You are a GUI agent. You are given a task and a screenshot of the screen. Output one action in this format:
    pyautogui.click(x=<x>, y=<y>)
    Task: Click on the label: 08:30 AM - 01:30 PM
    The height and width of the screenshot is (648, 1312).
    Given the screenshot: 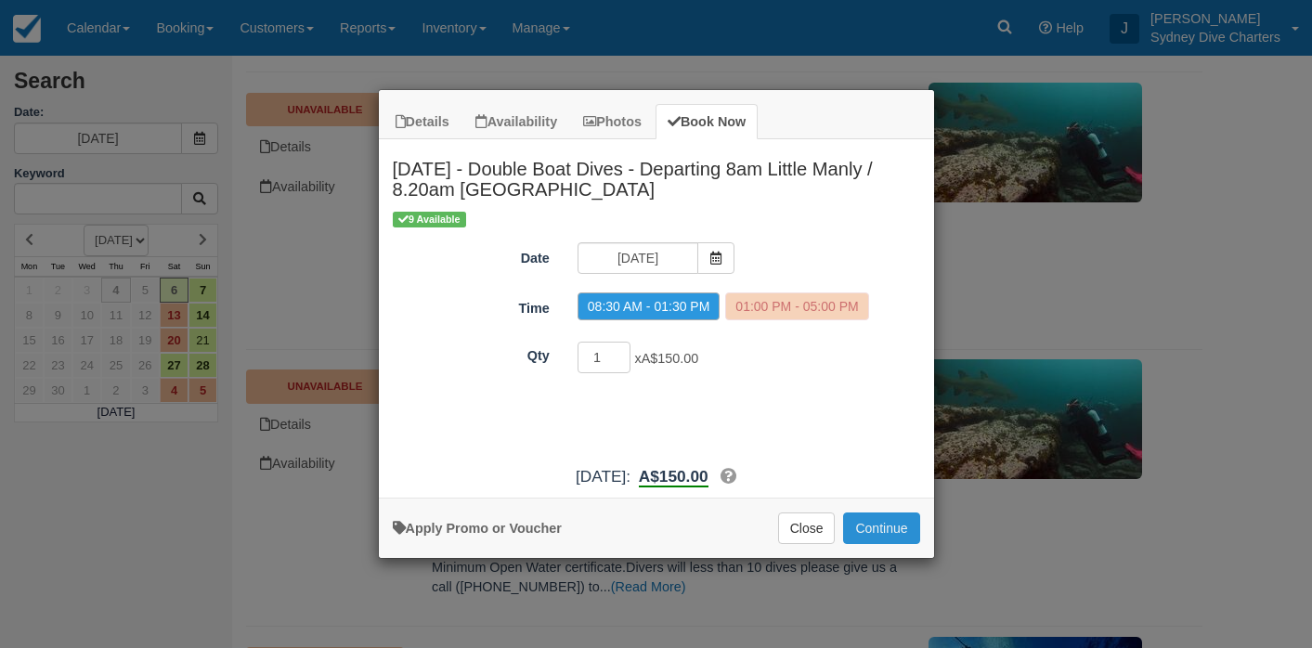 What is the action you would take?
    pyautogui.click(x=649, y=307)
    